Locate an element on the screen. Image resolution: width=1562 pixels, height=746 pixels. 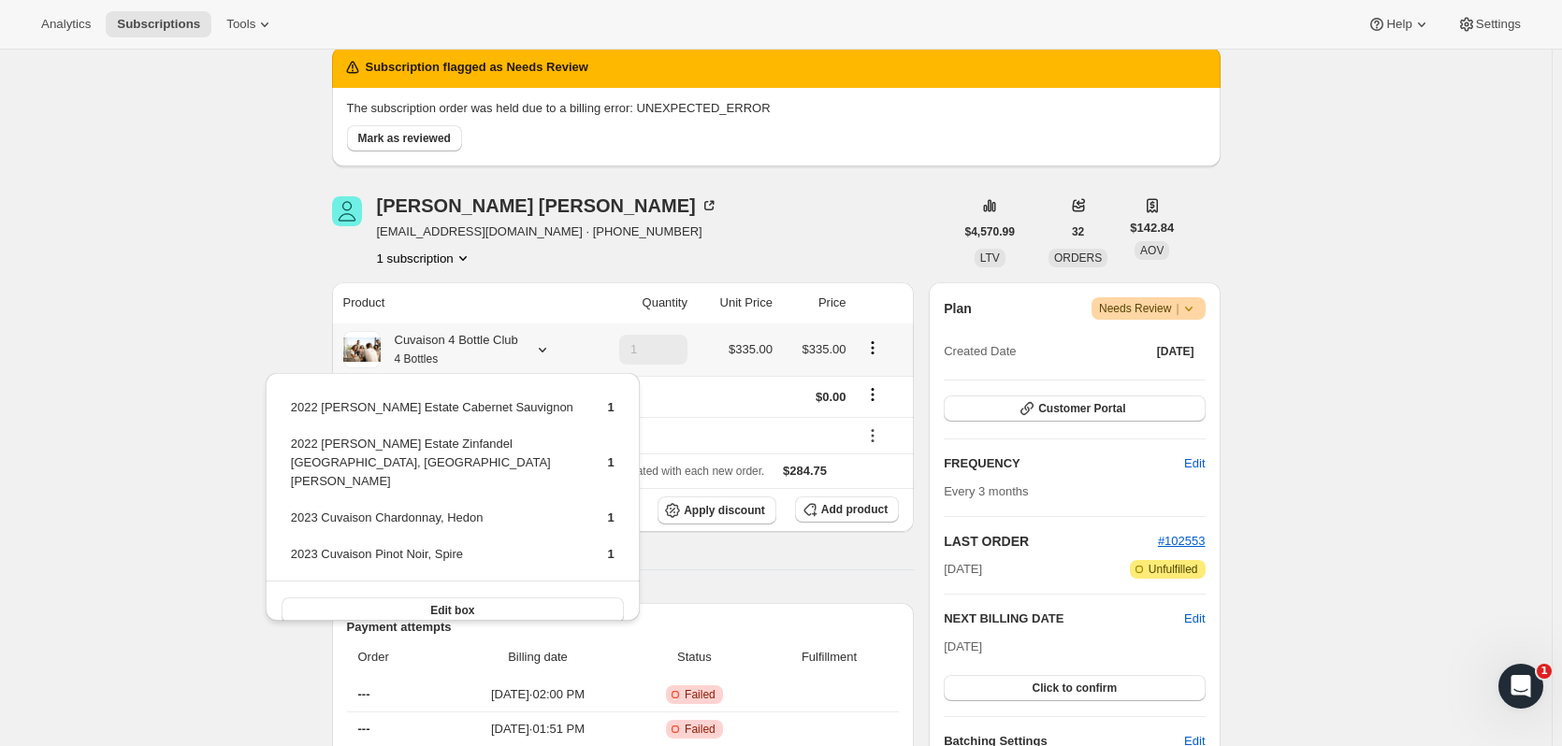
h2: FREQUENCY is located at coordinates (1063, 464).